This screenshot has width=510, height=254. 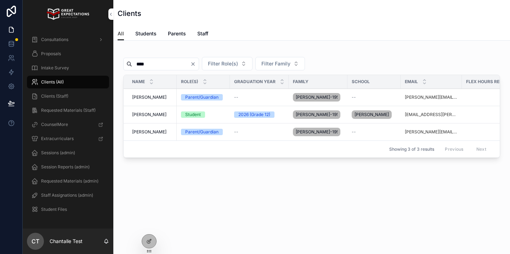 What do you see at coordinates (68, 153) in the screenshot?
I see `a: Sessions (admin)` at bounding box center [68, 153].